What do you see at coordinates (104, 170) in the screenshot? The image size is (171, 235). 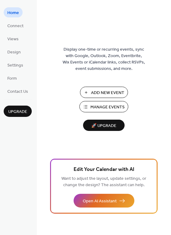 I see `span: Edit Your Calendar with AI` at bounding box center [104, 170].